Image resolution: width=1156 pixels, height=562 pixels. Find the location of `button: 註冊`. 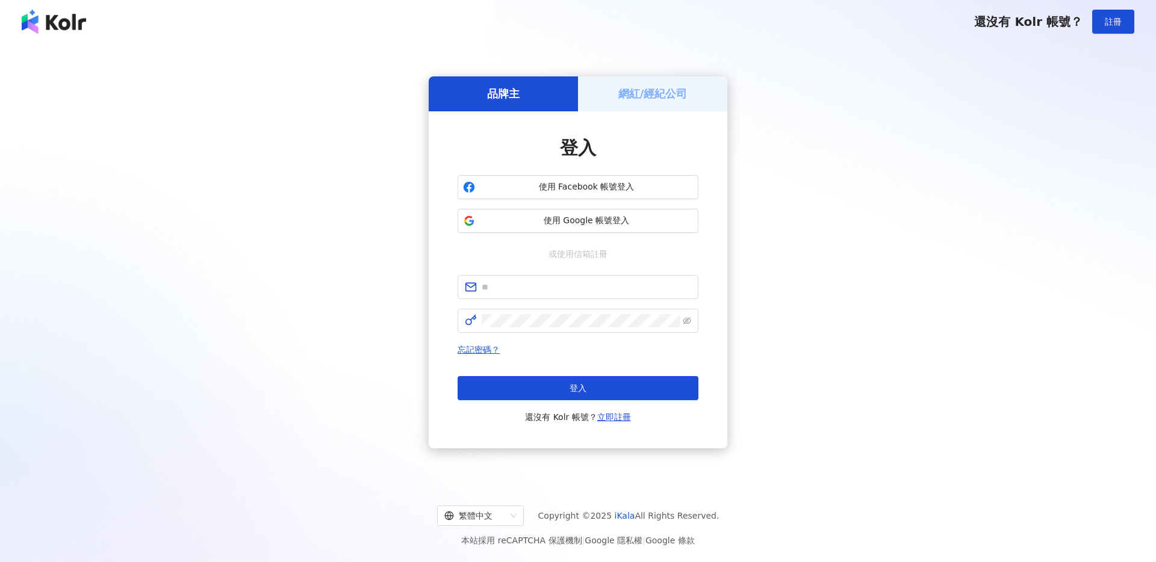

button: 註冊 is located at coordinates (1113, 22).